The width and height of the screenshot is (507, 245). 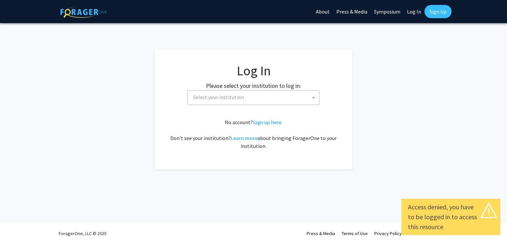 What do you see at coordinates (253, 85) in the screenshot?
I see `label: Please select your institution to log in:` at bounding box center [253, 85].